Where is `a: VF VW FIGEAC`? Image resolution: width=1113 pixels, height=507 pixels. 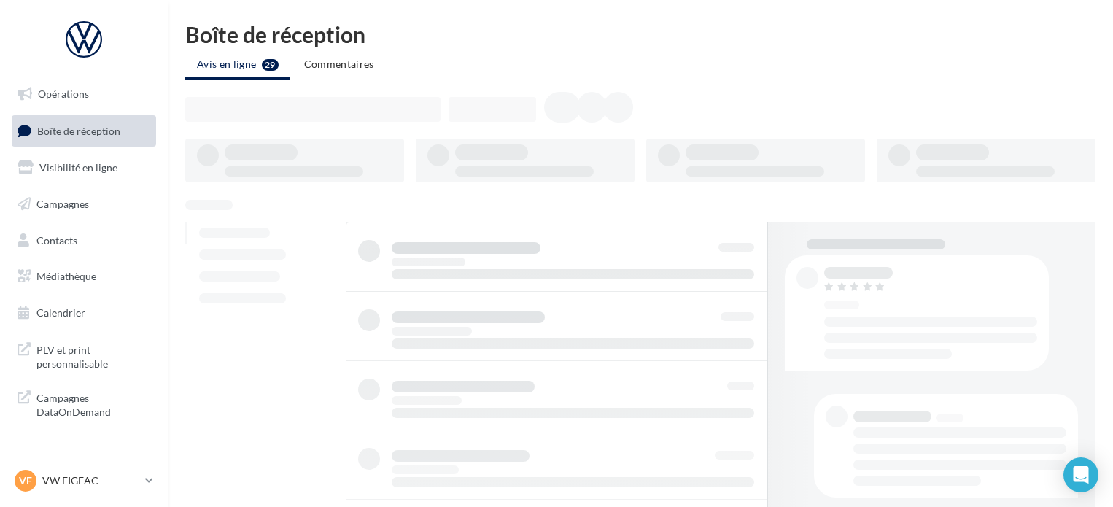
a: VF VW FIGEAC is located at coordinates (84, 481).